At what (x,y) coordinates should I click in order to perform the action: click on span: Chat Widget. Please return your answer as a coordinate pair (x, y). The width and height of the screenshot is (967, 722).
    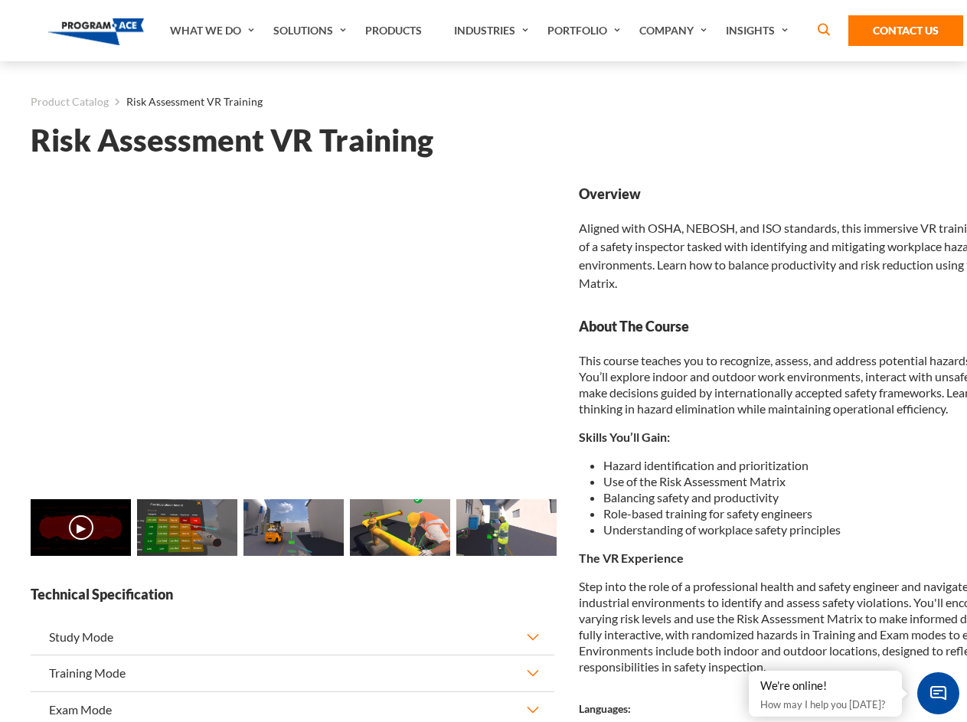
    Looking at the image, I should click on (937, 693).